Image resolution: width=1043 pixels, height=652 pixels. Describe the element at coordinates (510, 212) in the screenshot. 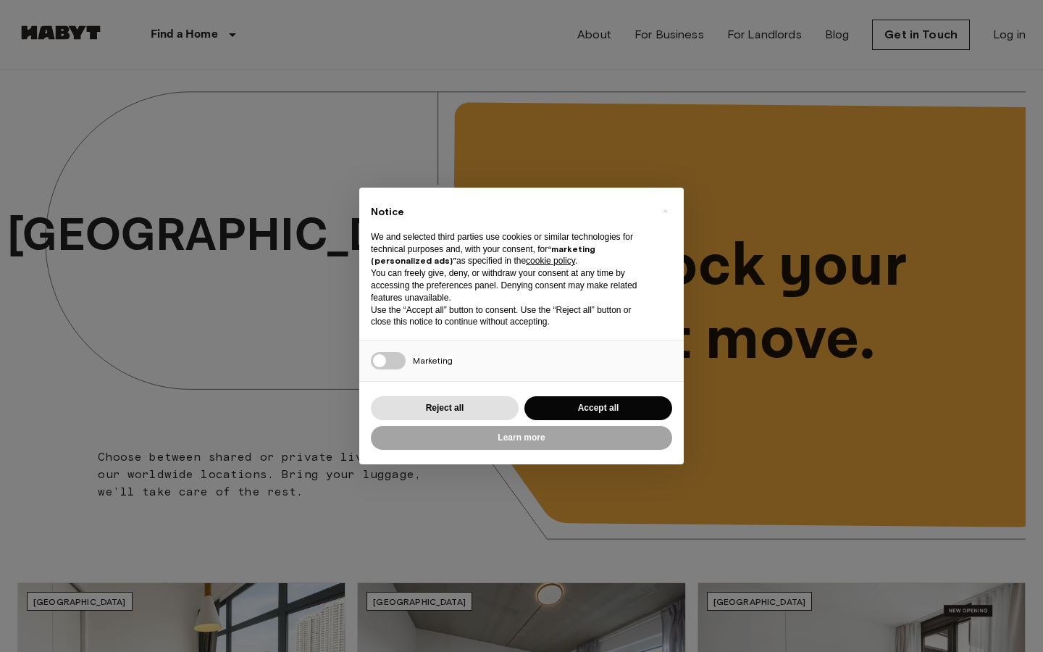

I see `h2: Notice` at that location.